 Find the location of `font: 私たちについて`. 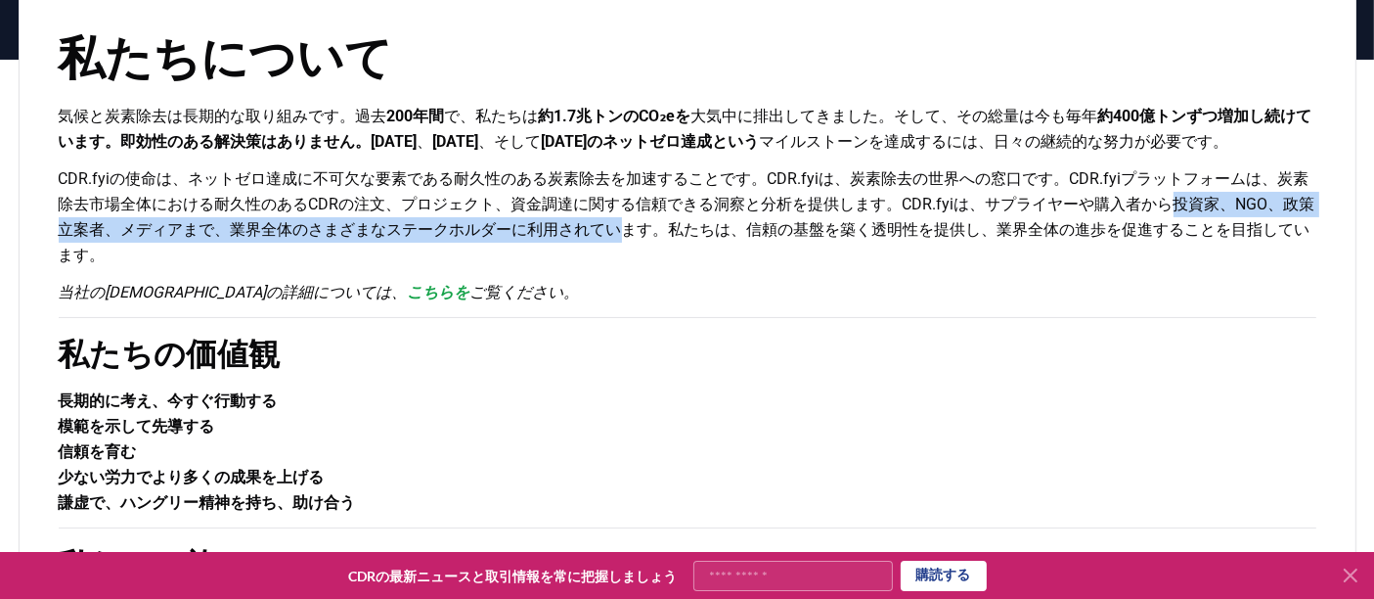

font: 私たちについて is located at coordinates (226, 56).